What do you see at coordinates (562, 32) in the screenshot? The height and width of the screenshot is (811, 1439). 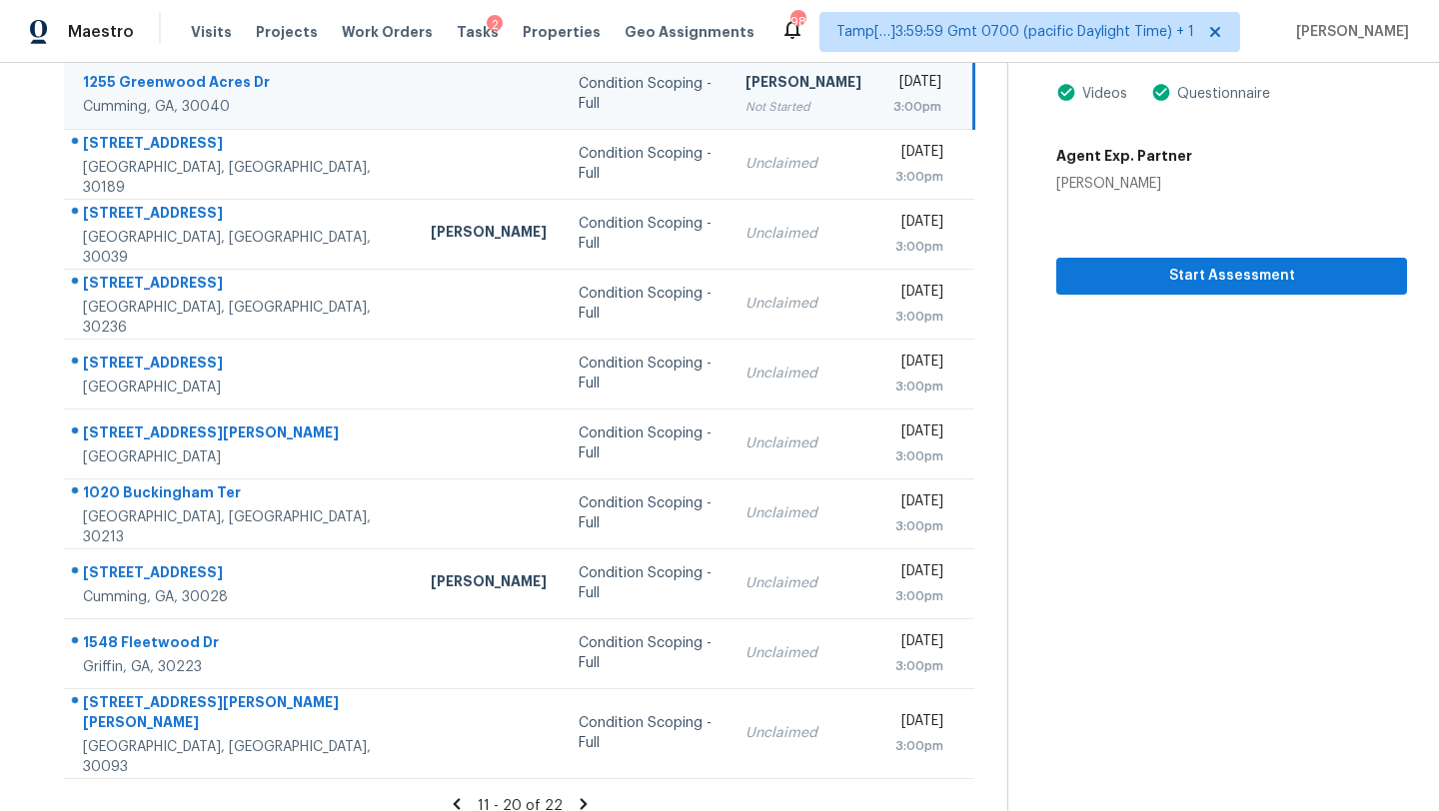 I see `span: Properties` at bounding box center [562, 32].